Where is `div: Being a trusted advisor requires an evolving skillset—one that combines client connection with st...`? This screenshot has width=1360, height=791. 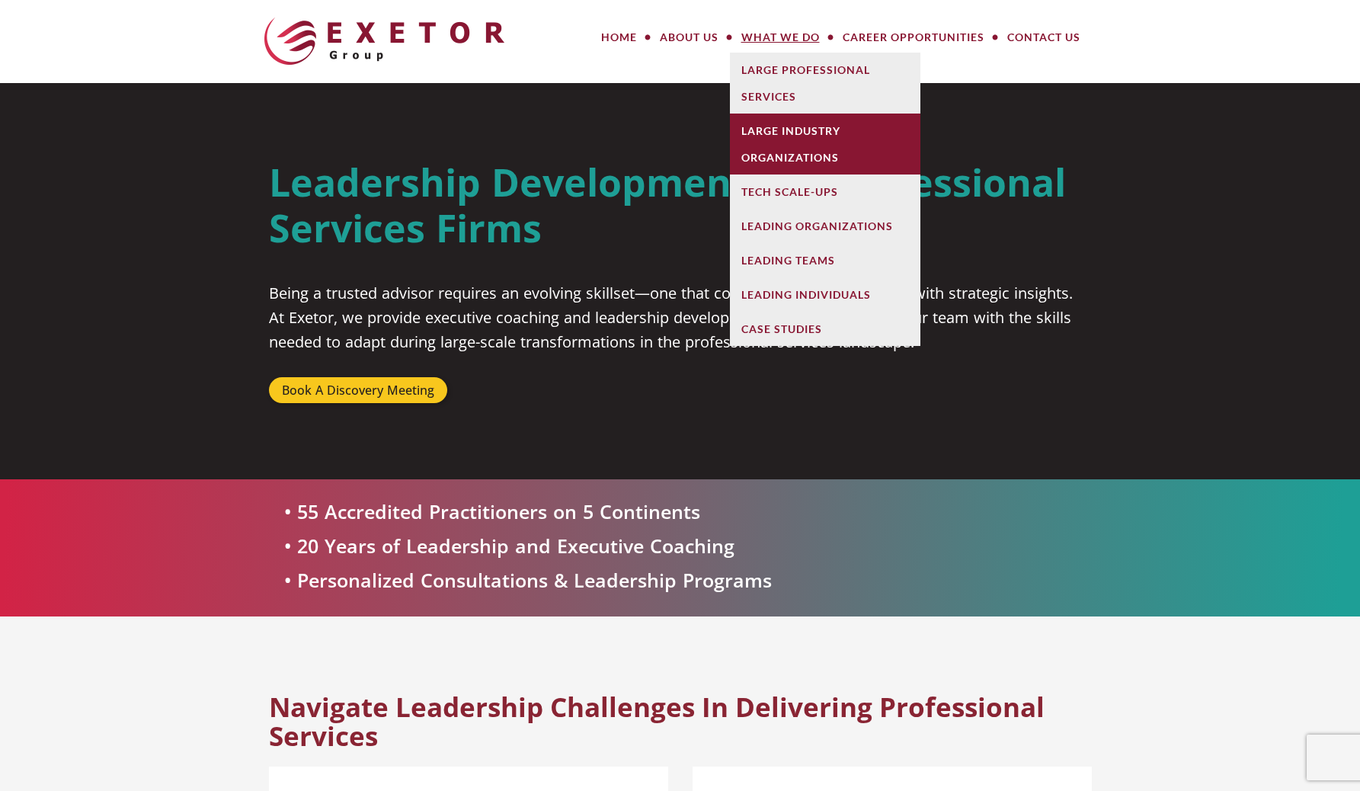
div: Being a trusted advisor requires an evolving skillset—one that combines client connection with st... is located at coordinates (680, 318).